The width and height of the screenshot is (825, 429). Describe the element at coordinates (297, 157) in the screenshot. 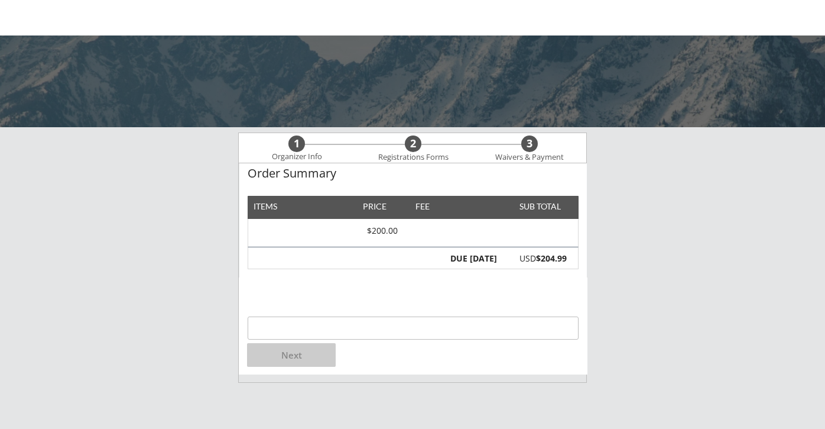

I see `div: Organizer Info` at that location.